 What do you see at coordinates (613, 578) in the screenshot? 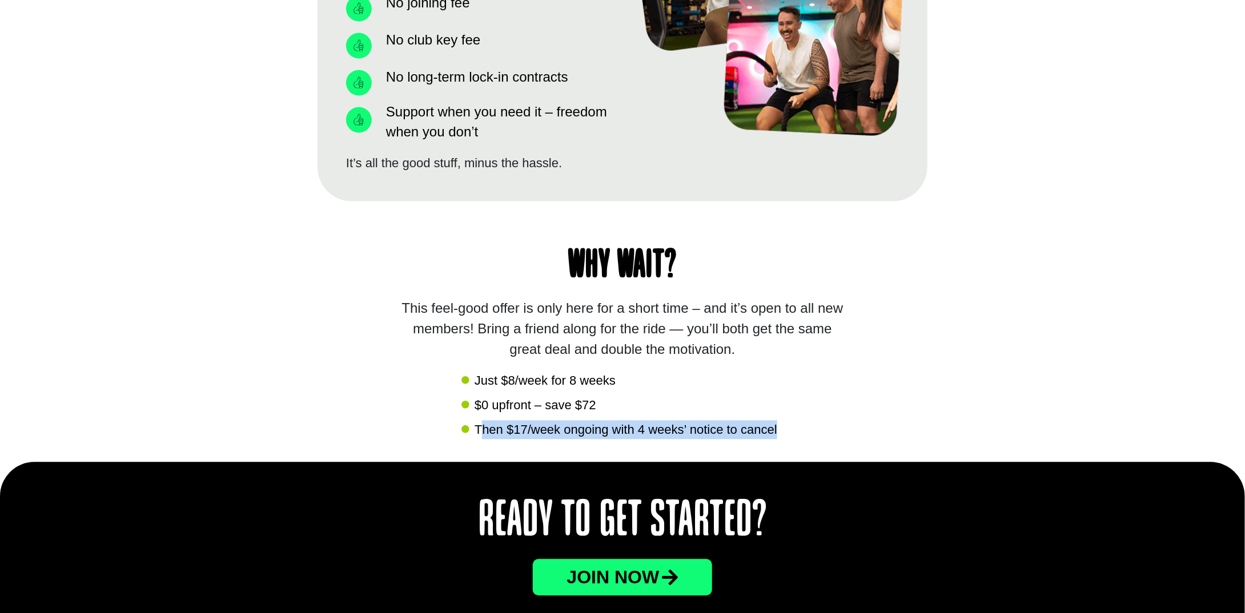
I see `span: JOin now` at bounding box center [613, 578].